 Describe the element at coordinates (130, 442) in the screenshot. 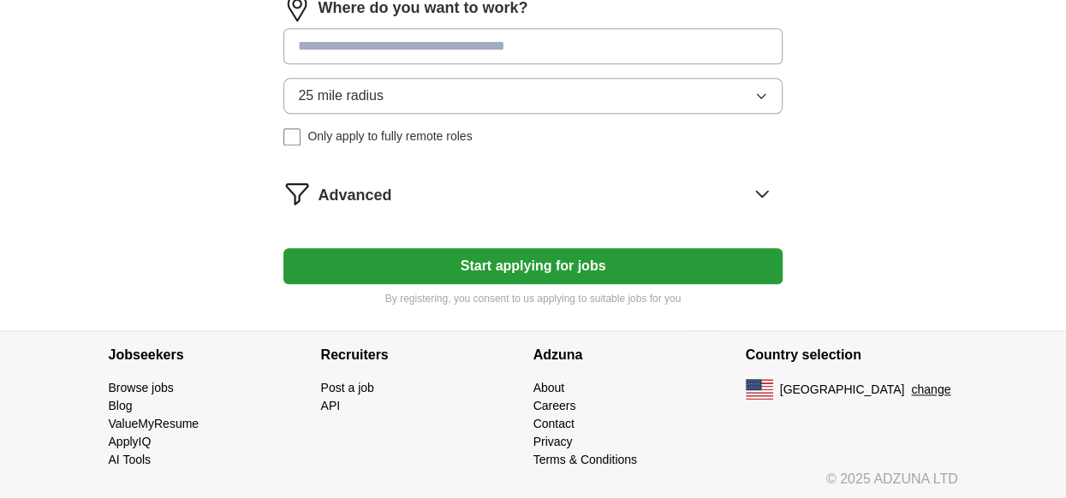

I see `a: ApplyIQ` at that location.